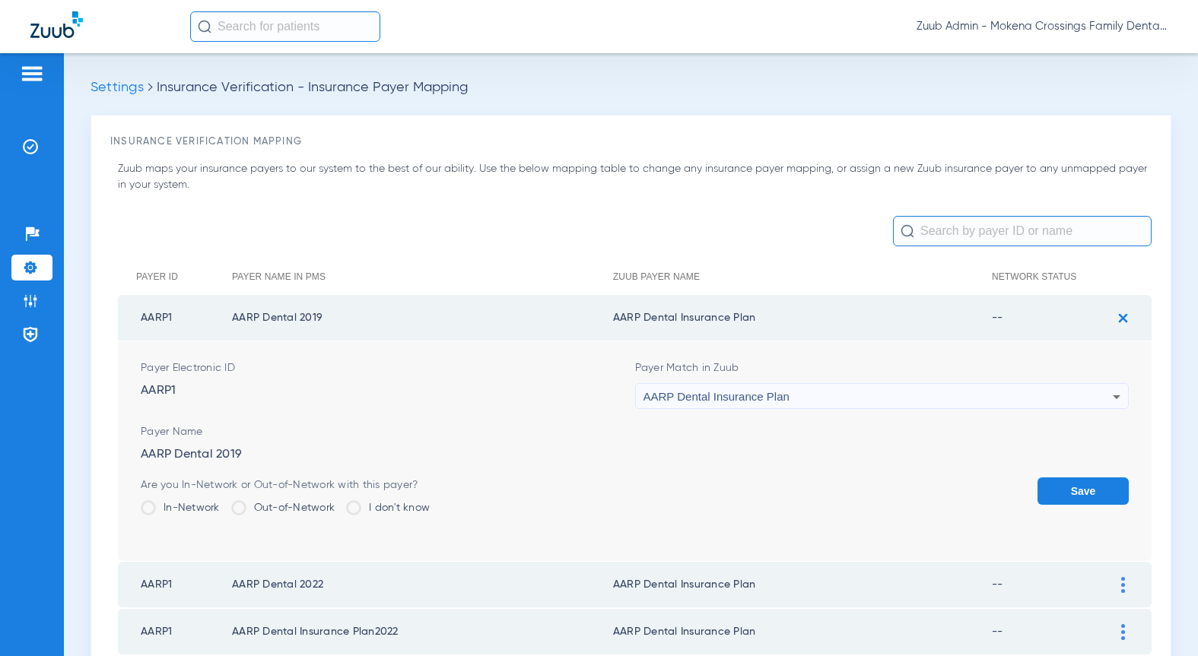 This screenshot has height=656, width=1198. Describe the element at coordinates (1122, 318) in the screenshot. I see `img: plus.svg` at that location.